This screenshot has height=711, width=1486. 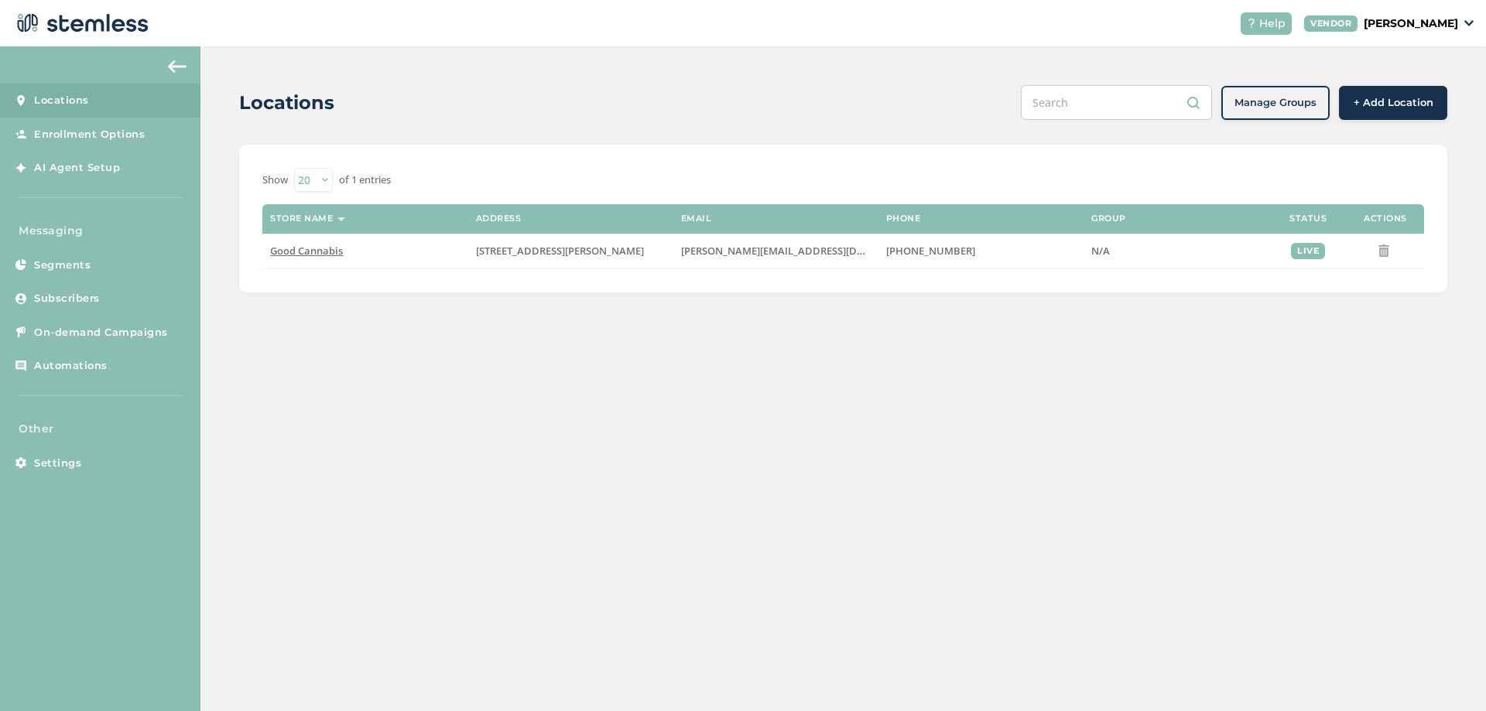 I want to click on span: On-demand Campaigns, so click(x=101, y=333).